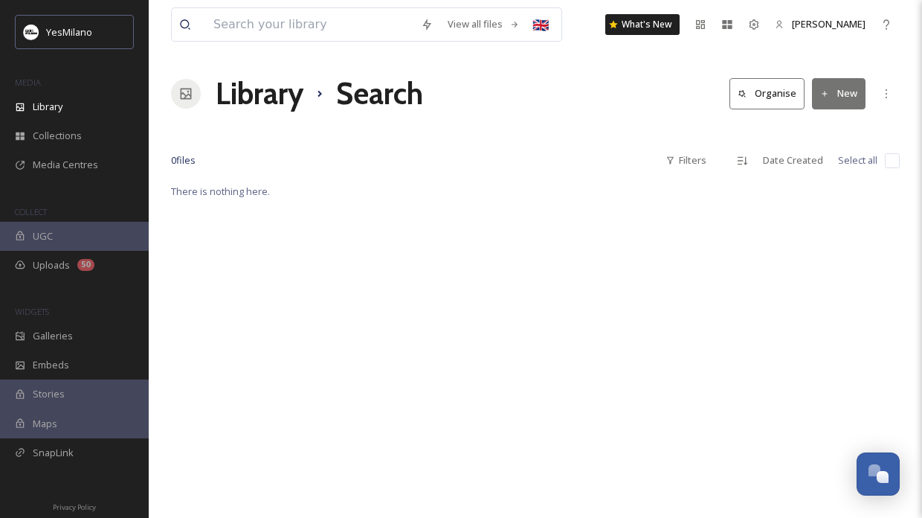 This screenshot has width=922, height=518. Describe the element at coordinates (483, 24) in the screenshot. I see `a: View all files` at that location.